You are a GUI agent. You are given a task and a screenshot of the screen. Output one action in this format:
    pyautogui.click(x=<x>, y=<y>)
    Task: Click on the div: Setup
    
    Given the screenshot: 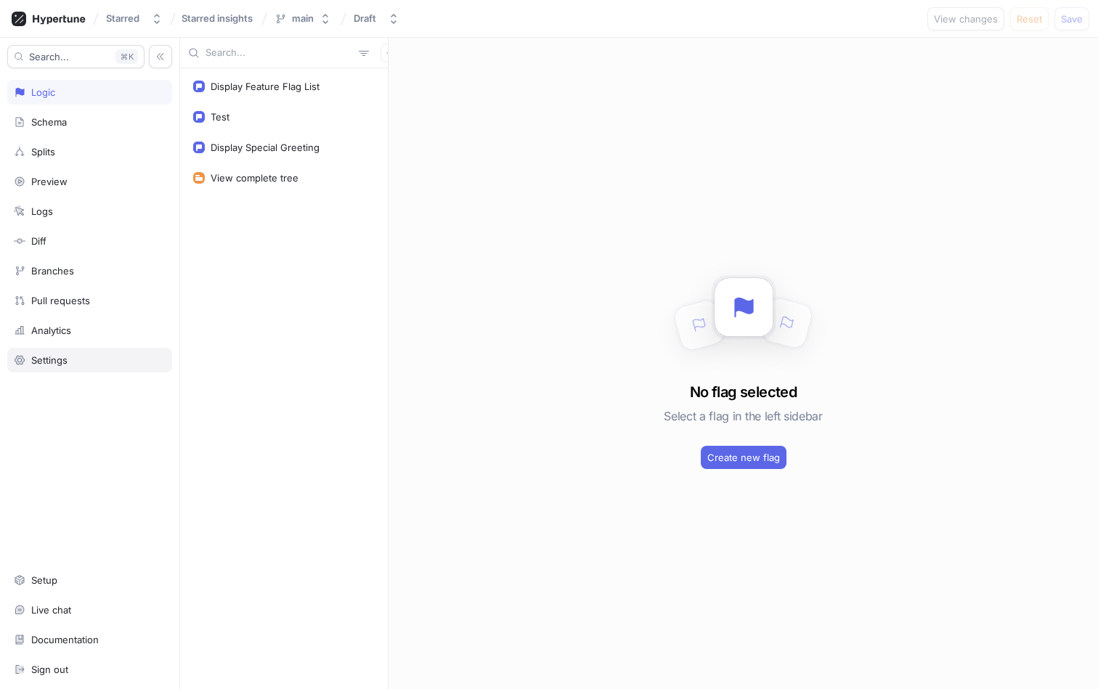 What is the action you would take?
    pyautogui.click(x=44, y=580)
    